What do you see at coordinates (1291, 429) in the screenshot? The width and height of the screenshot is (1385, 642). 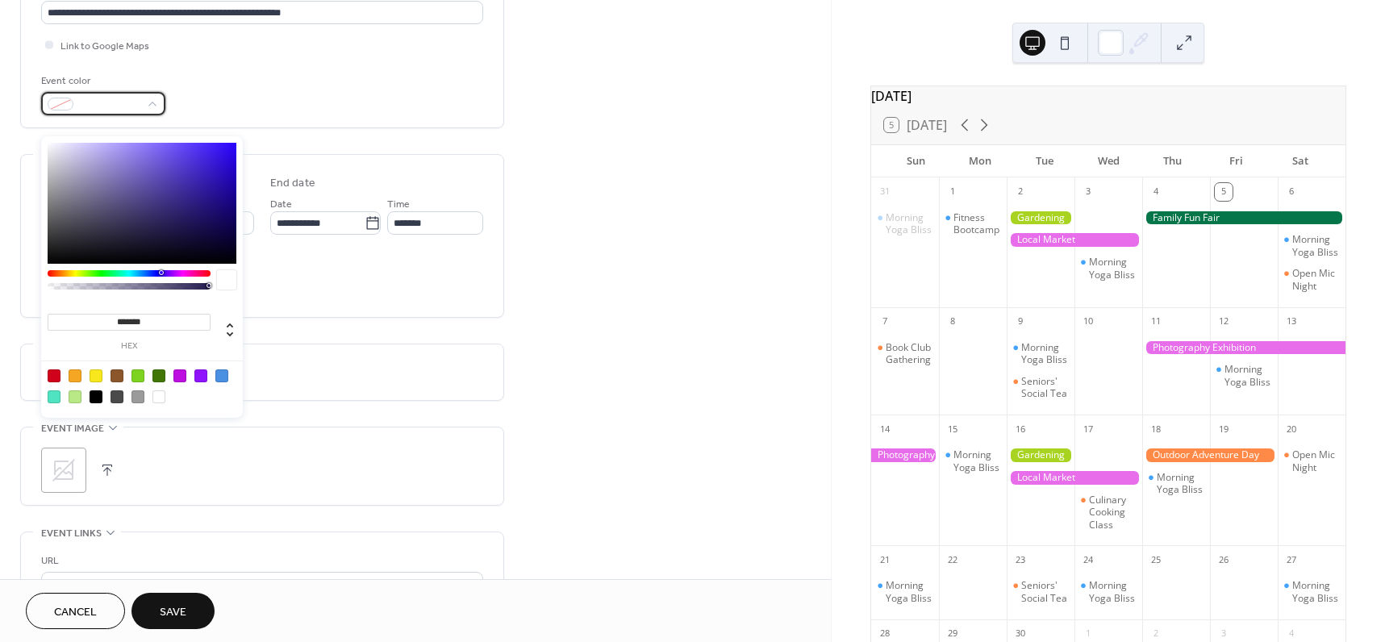 I see `div: 20` at bounding box center [1291, 429].